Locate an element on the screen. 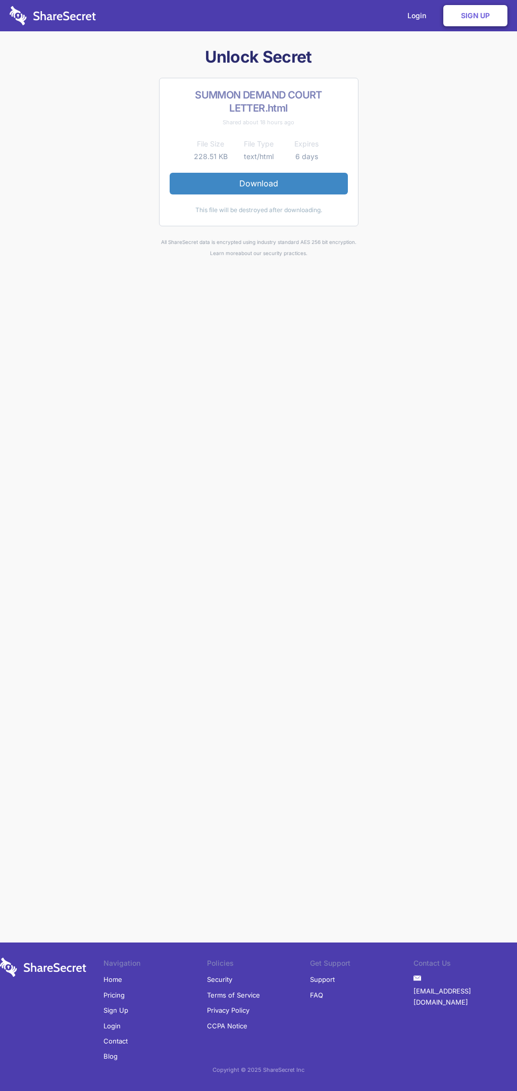 Image resolution: width=517 pixels, height=1091 pixels. th: Expires is located at coordinates (307, 144).